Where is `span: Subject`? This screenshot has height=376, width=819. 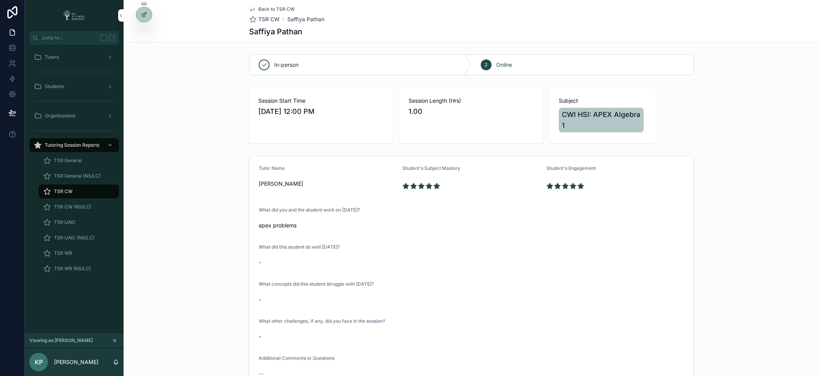
span: Subject is located at coordinates (603, 101).